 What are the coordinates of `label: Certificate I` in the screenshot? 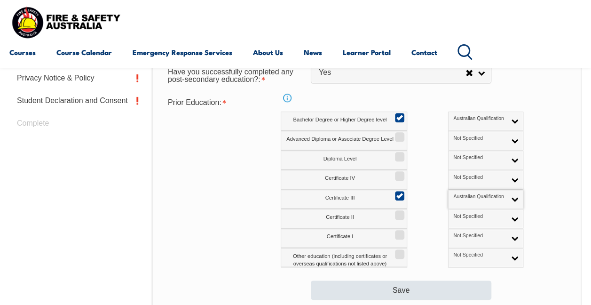 It's located at (344, 238).